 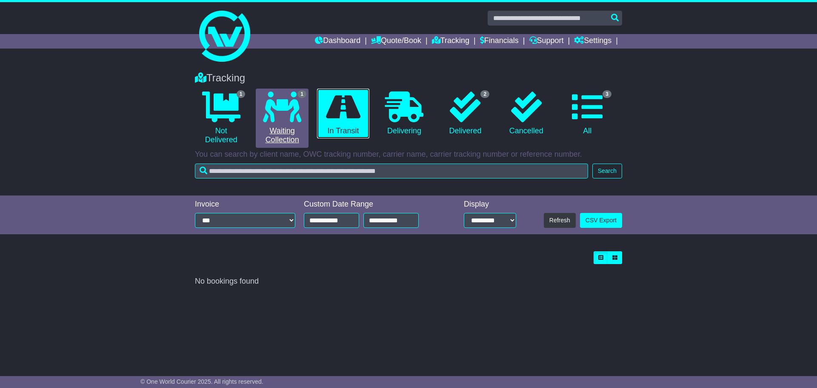 What do you see at coordinates (282, 118) in the screenshot?
I see `a: 1 Waiting Collection` at bounding box center [282, 118].